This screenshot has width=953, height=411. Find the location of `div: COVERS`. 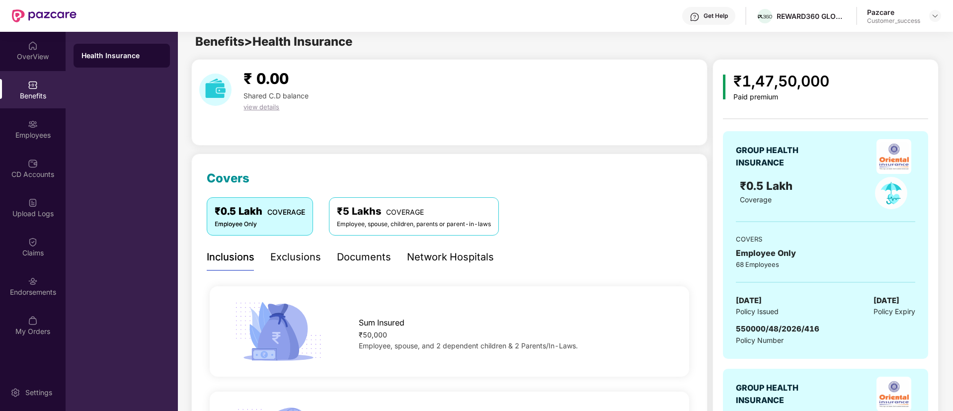

div: COVERS is located at coordinates (825, 239).